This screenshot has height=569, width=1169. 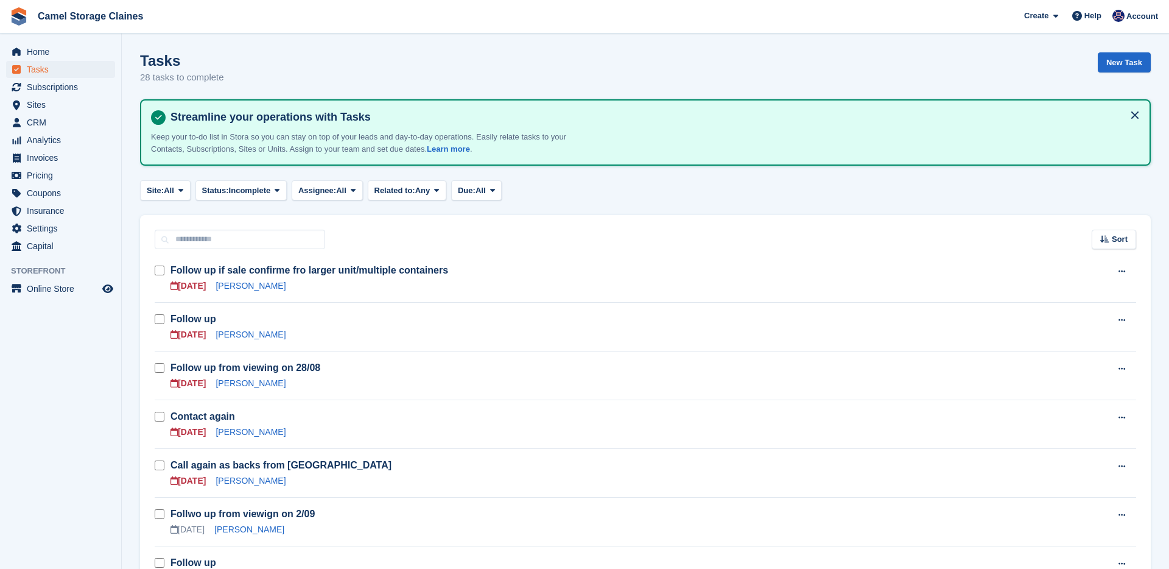 I want to click on span: Status:, so click(x=216, y=191).